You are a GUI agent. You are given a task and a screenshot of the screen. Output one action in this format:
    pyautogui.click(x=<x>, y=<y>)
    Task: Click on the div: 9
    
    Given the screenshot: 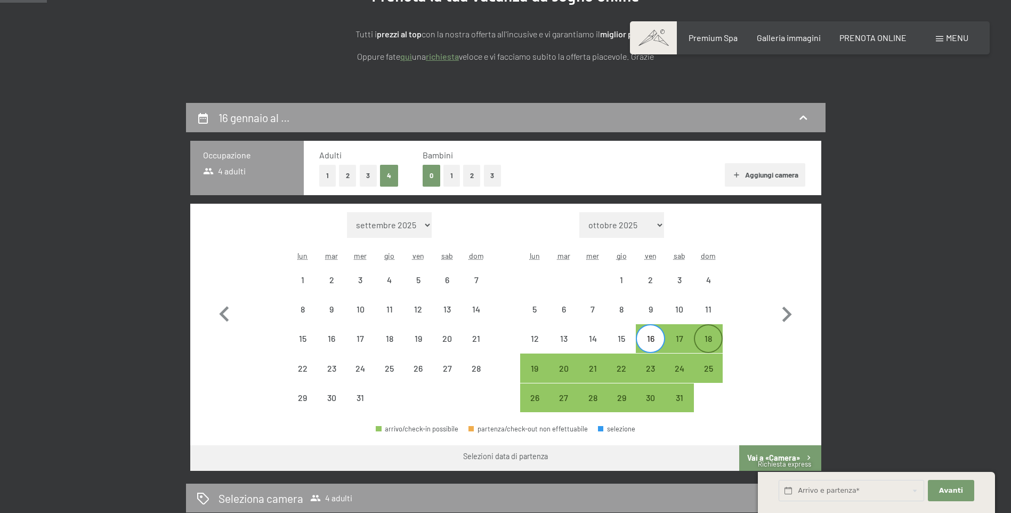 What is the action you would take?
    pyautogui.click(x=650, y=318)
    